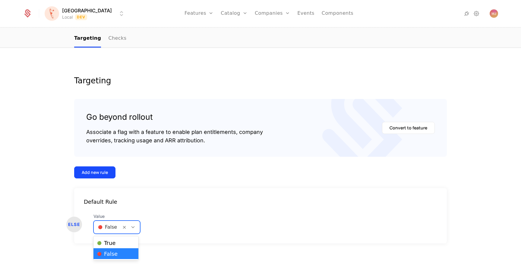  Describe the element at coordinates (87, 39) in the screenshot. I see `a: Targeting` at that location.